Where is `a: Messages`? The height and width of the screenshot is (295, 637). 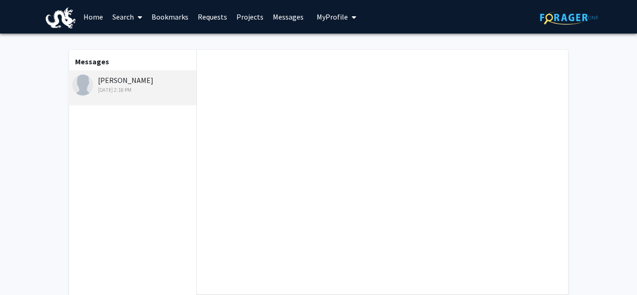
a: Messages is located at coordinates (288, 17).